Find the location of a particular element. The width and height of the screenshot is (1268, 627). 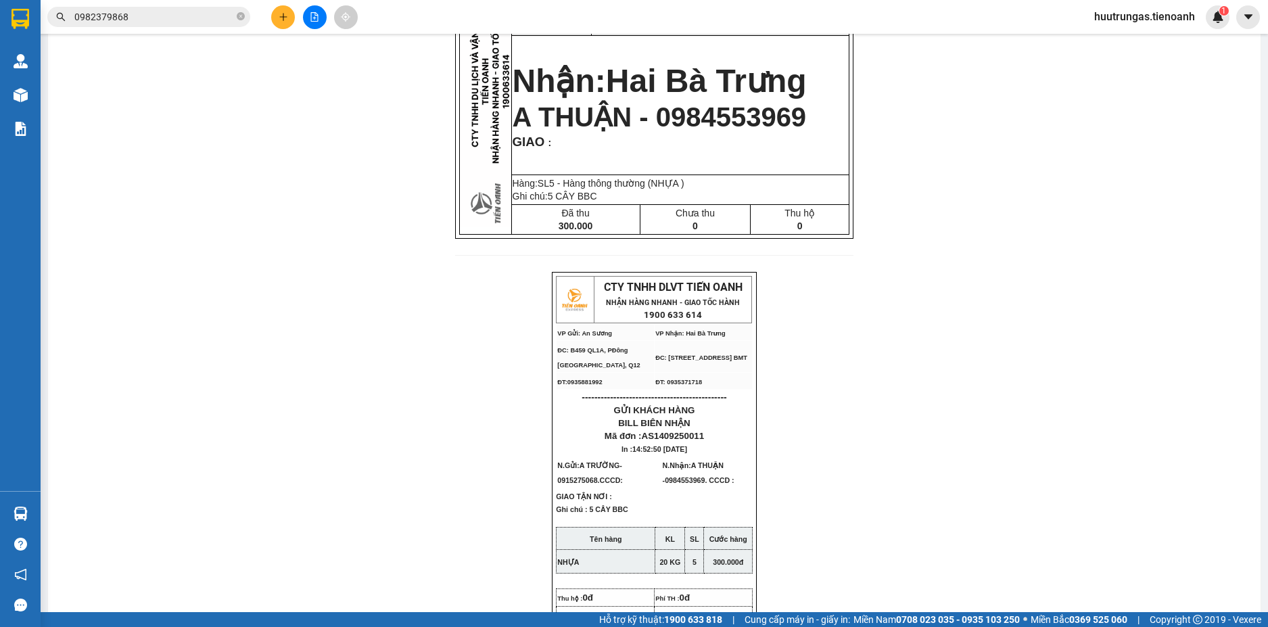

span: 0984553969. CCCD : is located at coordinates (699, 480).